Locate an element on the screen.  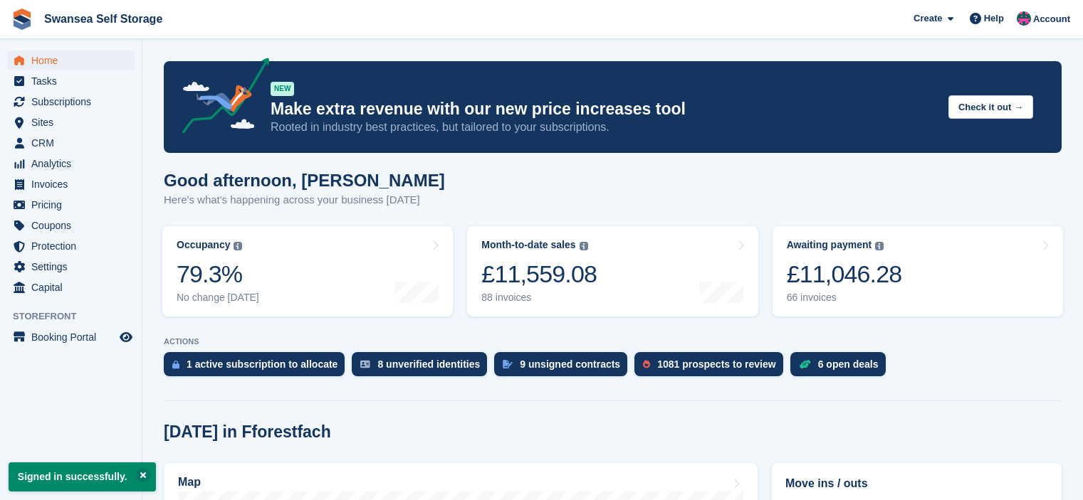
span: Sites is located at coordinates (74, 122).